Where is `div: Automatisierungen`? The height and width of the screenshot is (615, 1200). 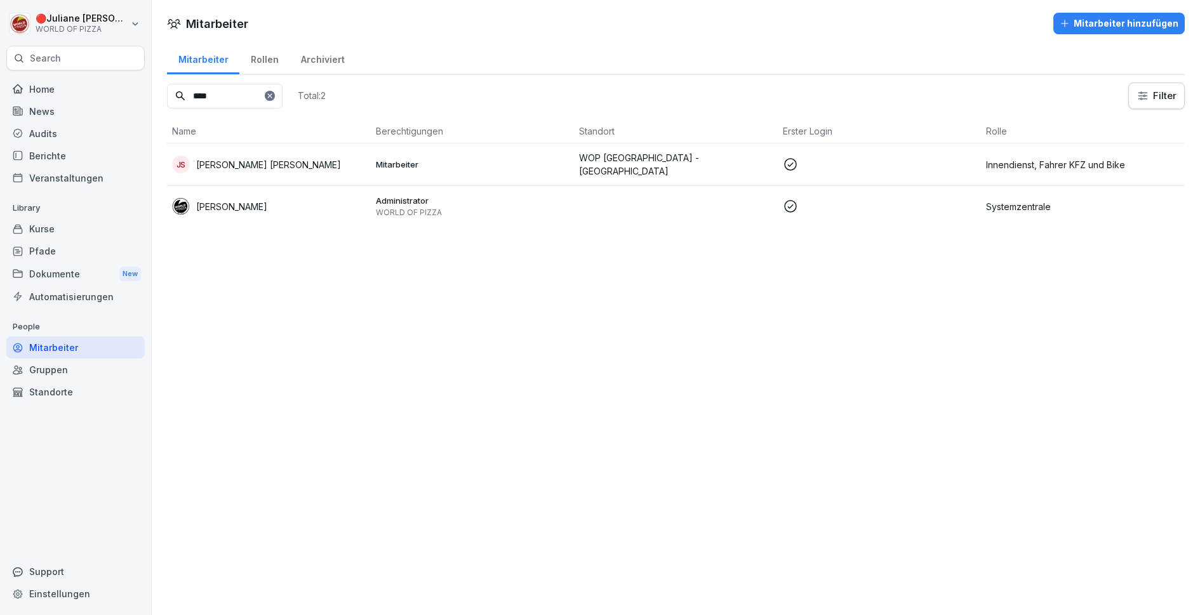
div: Automatisierungen is located at coordinates (76, 297).